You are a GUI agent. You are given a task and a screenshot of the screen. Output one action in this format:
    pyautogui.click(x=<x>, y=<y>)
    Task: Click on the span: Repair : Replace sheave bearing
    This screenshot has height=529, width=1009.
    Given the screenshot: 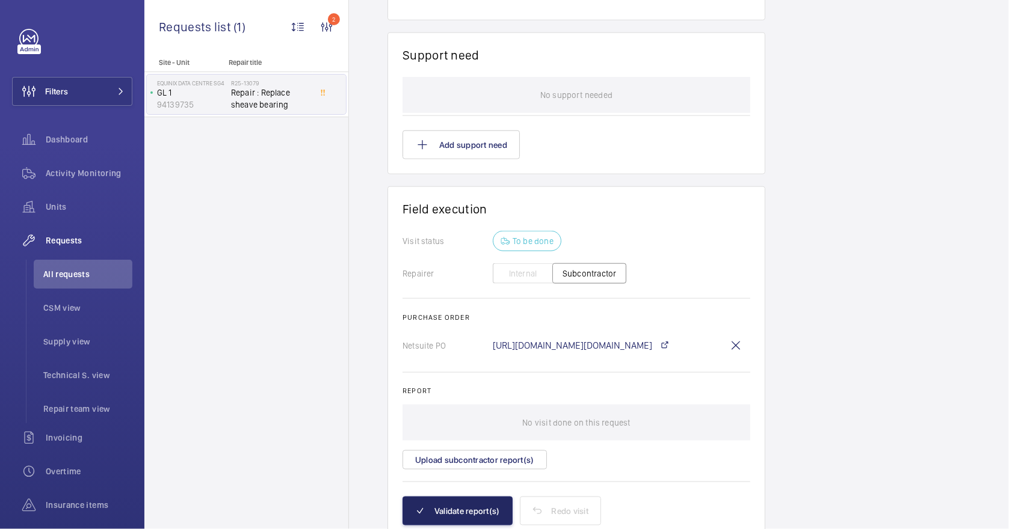 What is the action you would take?
    pyautogui.click(x=271, y=99)
    